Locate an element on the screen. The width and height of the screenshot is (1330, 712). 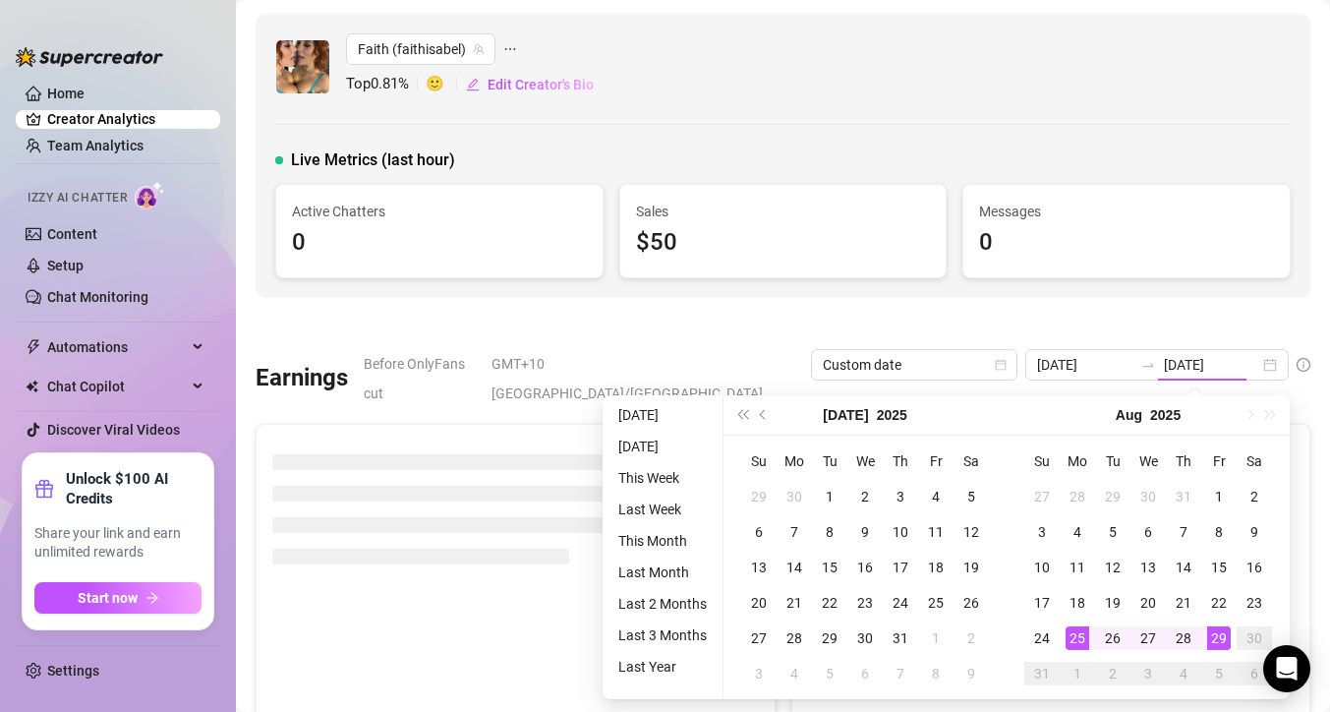
img: Faith is located at coordinates (303, 67).